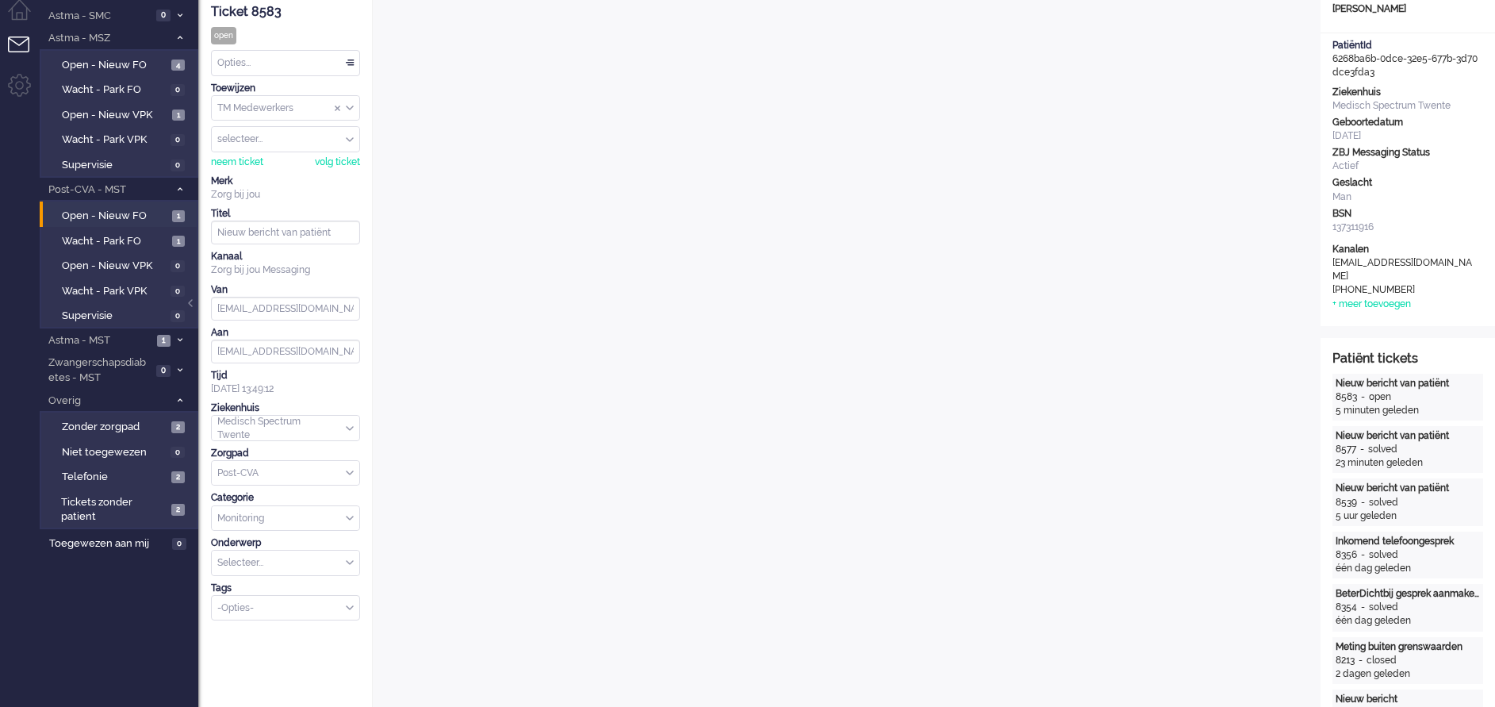 Image resolution: width=1495 pixels, height=707 pixels. Describe the element at coordinates (286, 213) in the screenshot. I see `div: Titel` at that location.